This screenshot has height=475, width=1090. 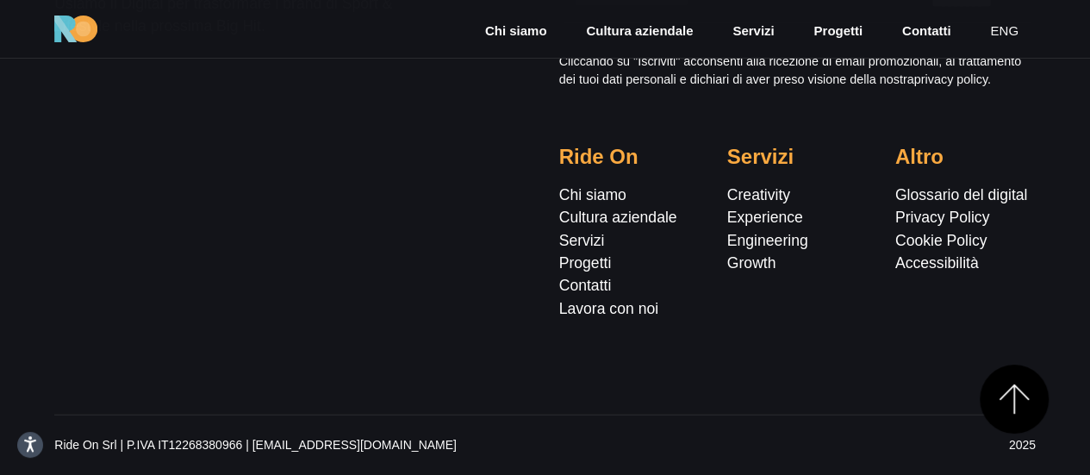 I want to click on a: privacy policy, so click(x=950, y=79).